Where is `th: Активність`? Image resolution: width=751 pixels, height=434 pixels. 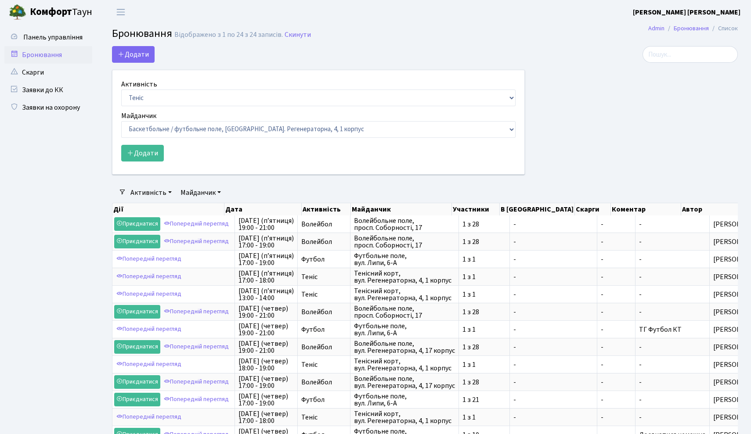 th: Активність is located at coordinates (326, 209).